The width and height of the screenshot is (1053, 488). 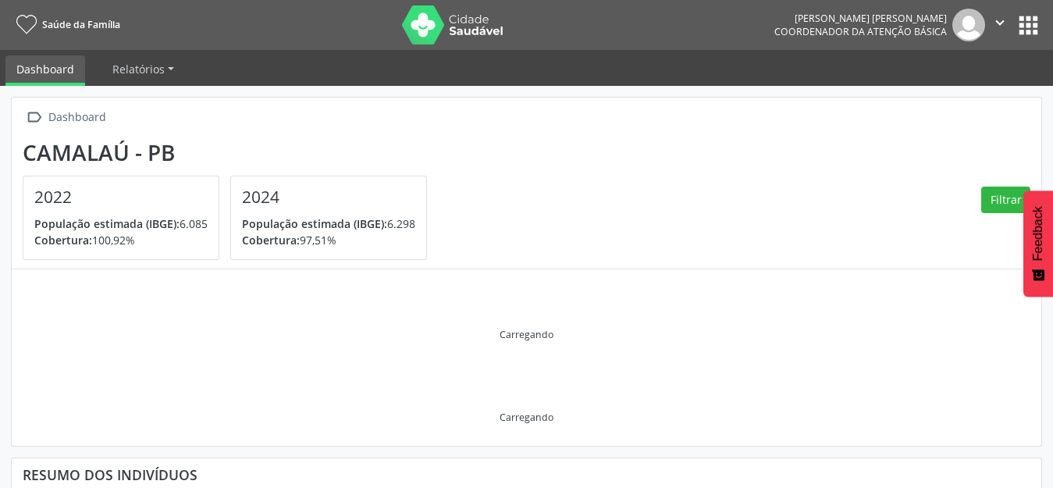 What do you see at coordinates (230, 152) in the screenshot?
I see `div: Camalaú - PB` at bounding box center [230, 152].